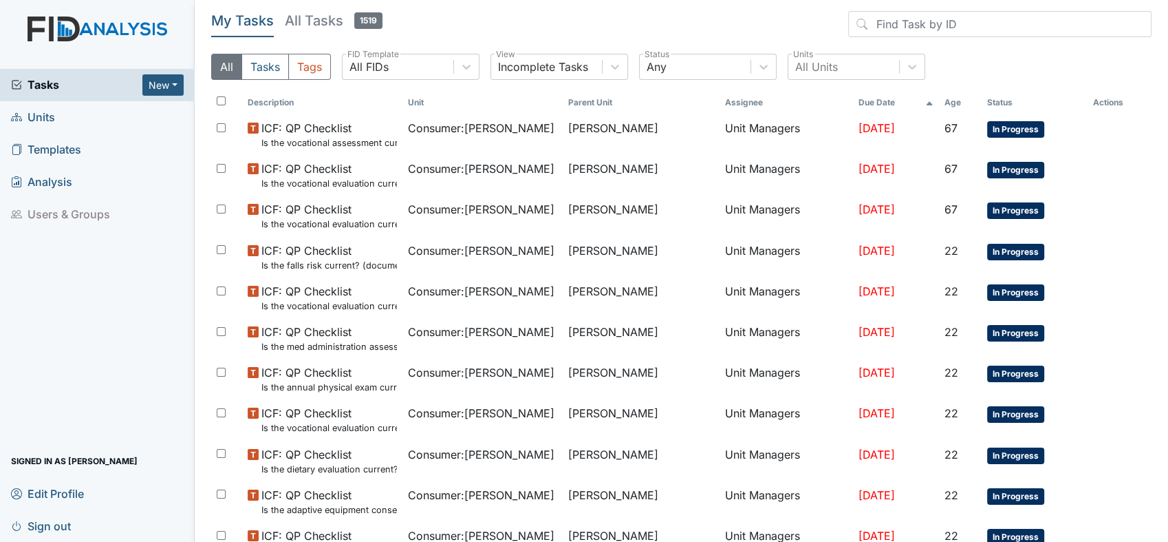  I want to click on small: Is the dietary evaluation current? (document the date in the comment section), so click(329, 469).